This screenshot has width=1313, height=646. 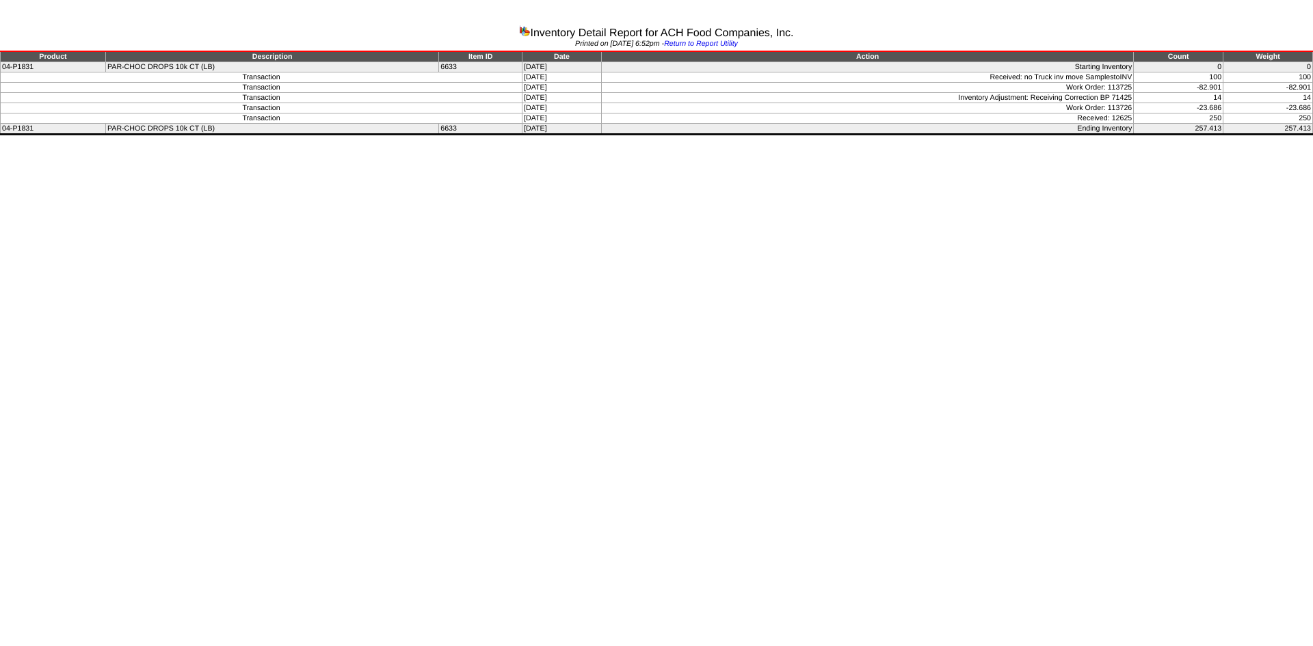 What do you see at coordinates (867, 129) in the screenshot?
I see `td: Ending Inventory` at bounding box center [867, 129].